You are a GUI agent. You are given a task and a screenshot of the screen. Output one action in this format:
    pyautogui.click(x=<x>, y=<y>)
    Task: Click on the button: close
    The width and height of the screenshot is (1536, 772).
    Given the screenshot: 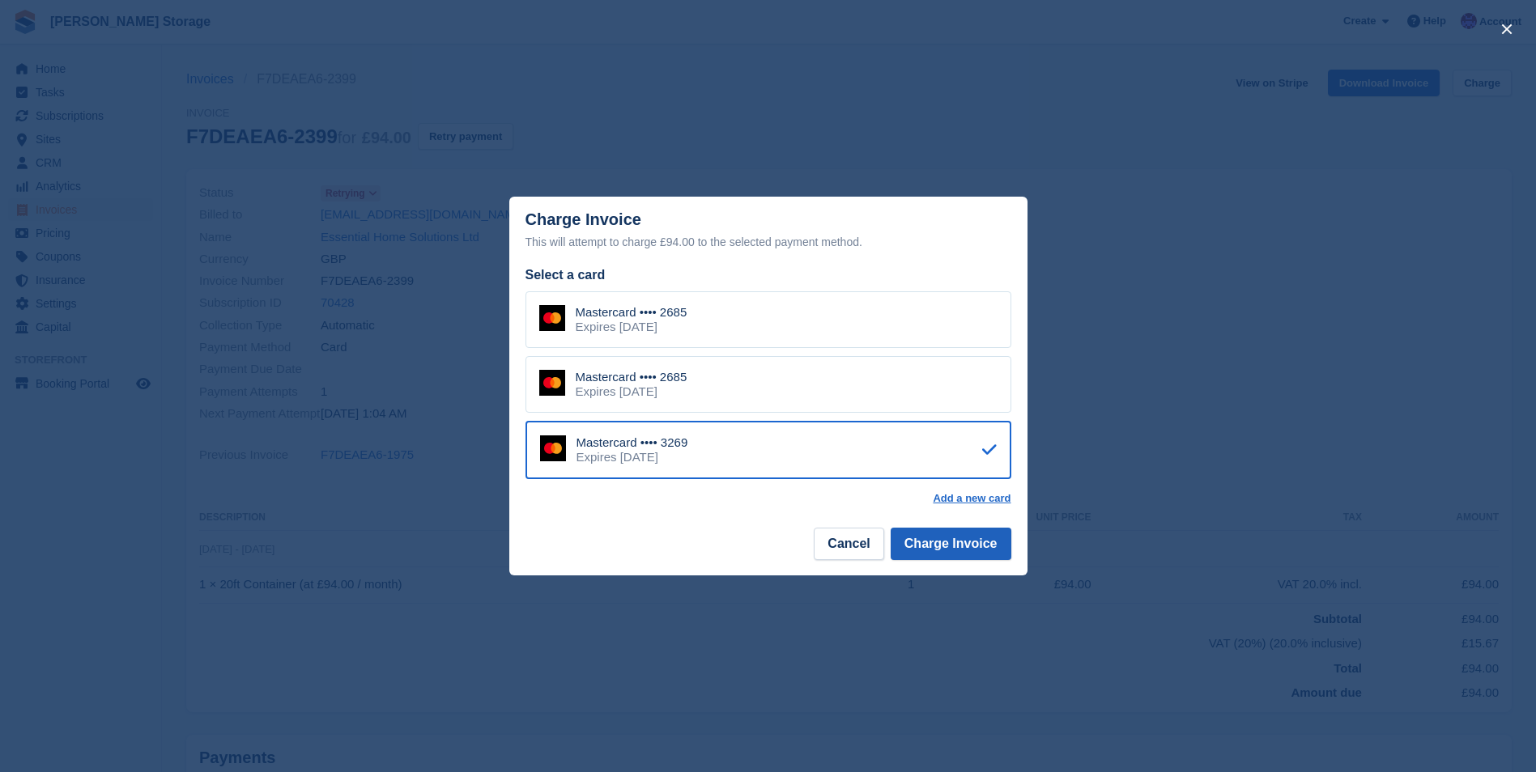 What is the action you would take?
    pyautogui.click(x=1507, y=29)
    